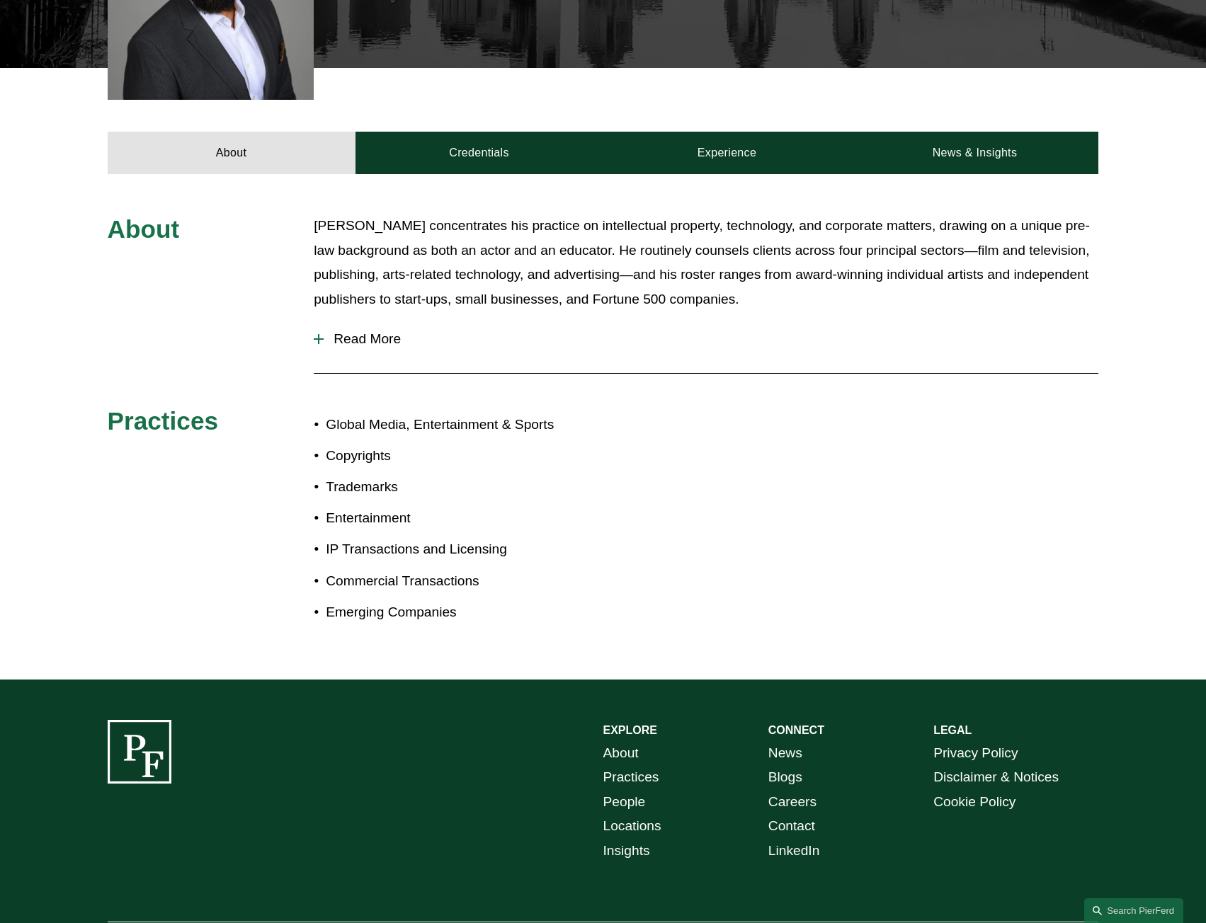  What do you see at coordinates (464, 456) in the screenshot?
I see `p: Copyrights` at bounding box center [464, 456].